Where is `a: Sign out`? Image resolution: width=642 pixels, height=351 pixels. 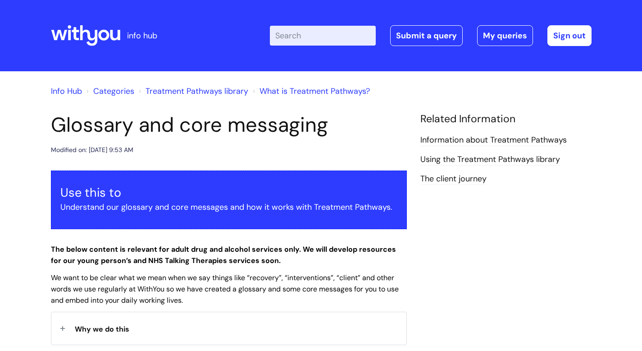 a: Sign out is located at coordinates (570, 36).